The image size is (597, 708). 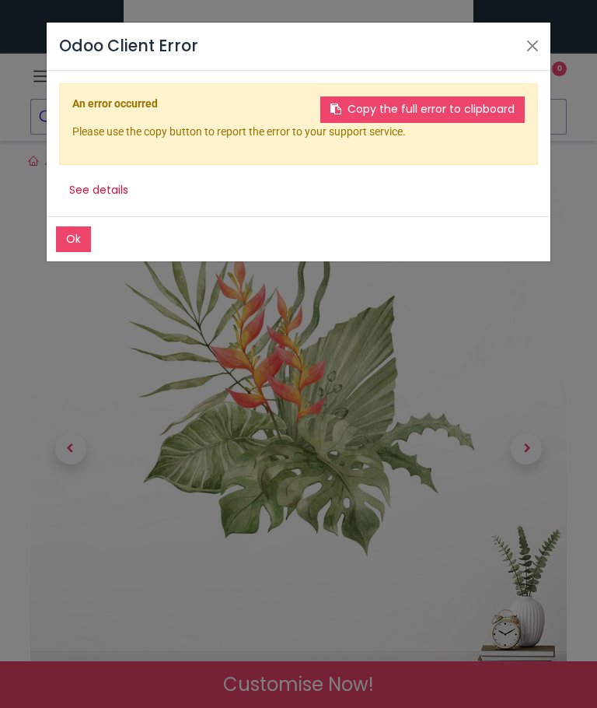 What do you see at coordinates (115, 103) in the screenshot?
I see `b: An error occurred` at bounding box center [115, 103].